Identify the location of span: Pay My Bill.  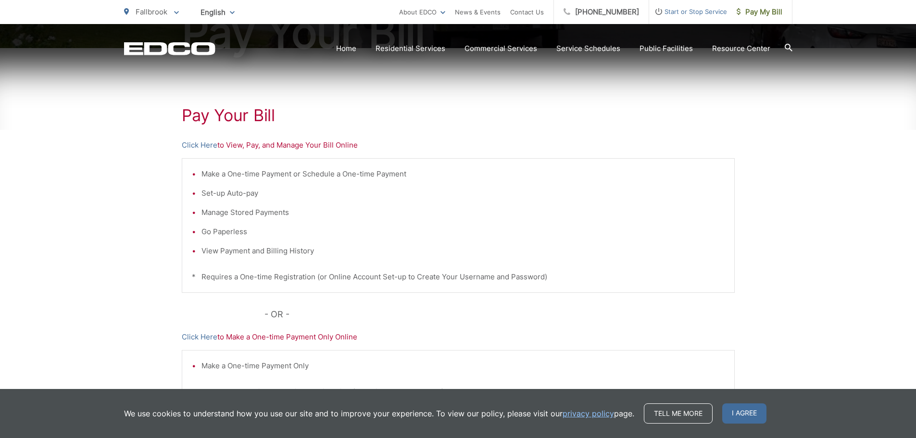
(759, 12).